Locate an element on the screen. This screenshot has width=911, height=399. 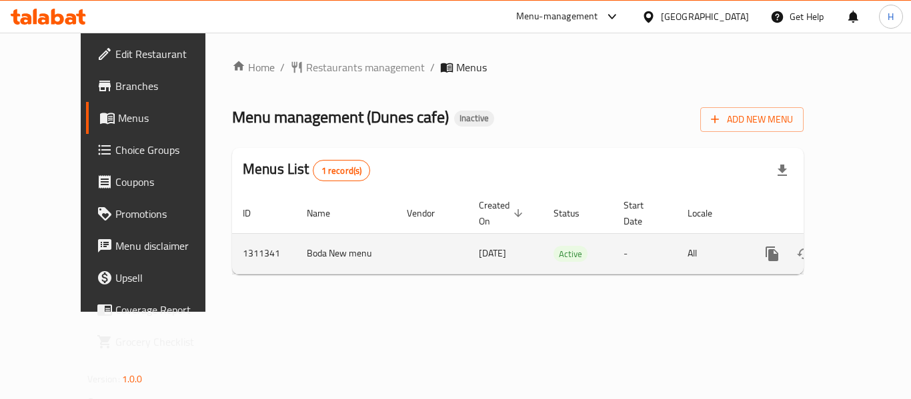
a: Home is located at coordinates (253, 67).